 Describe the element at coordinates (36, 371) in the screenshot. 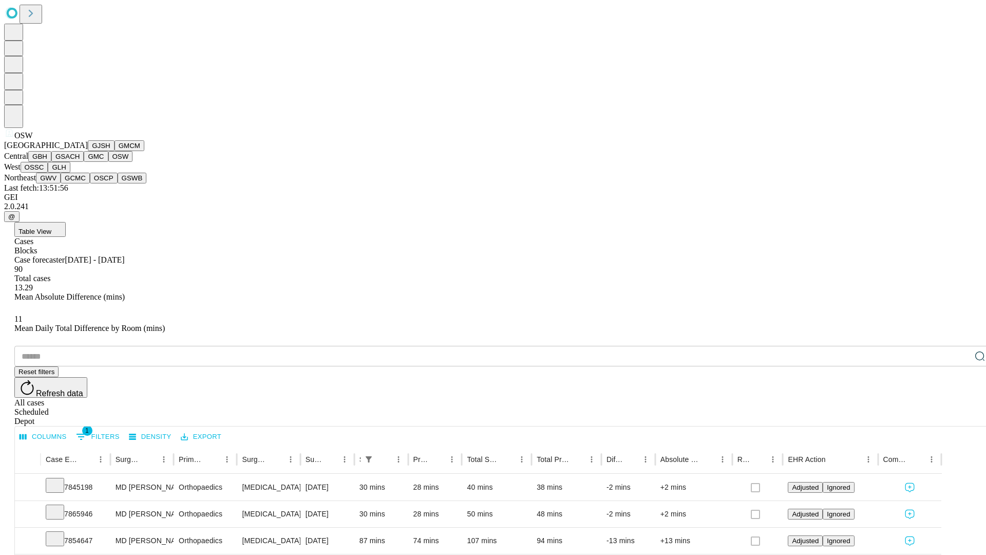

I see `span: Reset filters` at that location.